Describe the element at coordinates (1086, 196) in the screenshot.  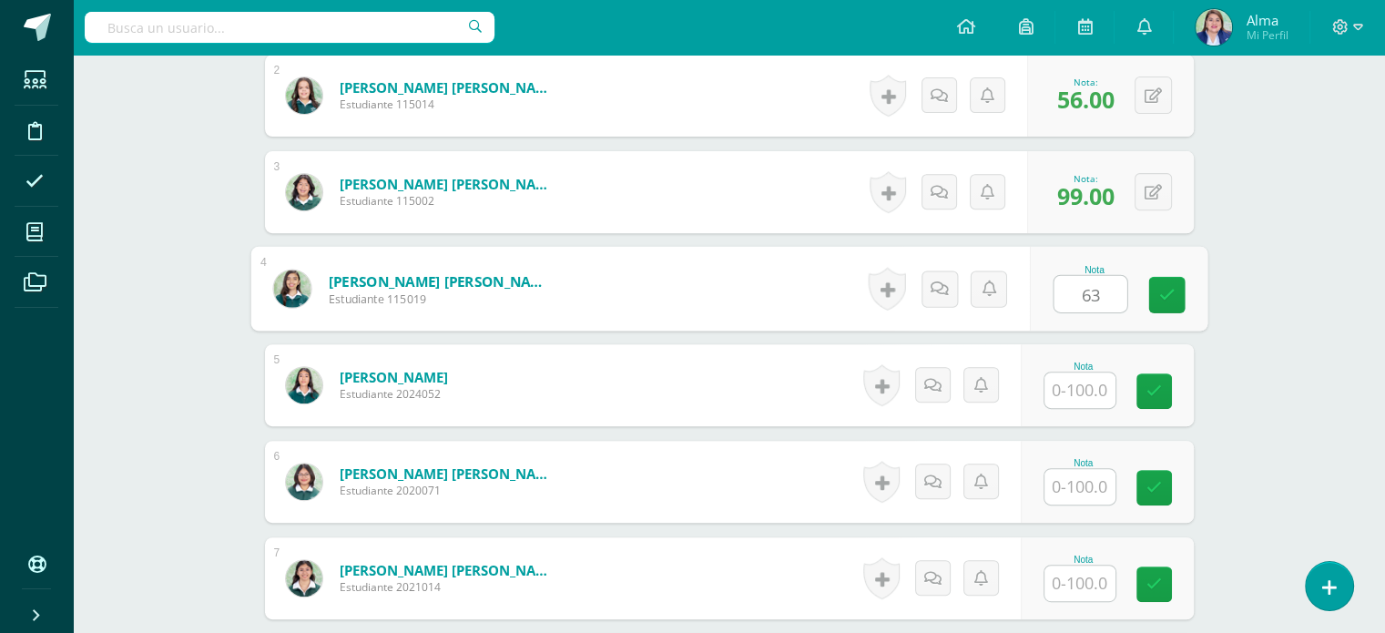
I see `span: 99.00` at that location.